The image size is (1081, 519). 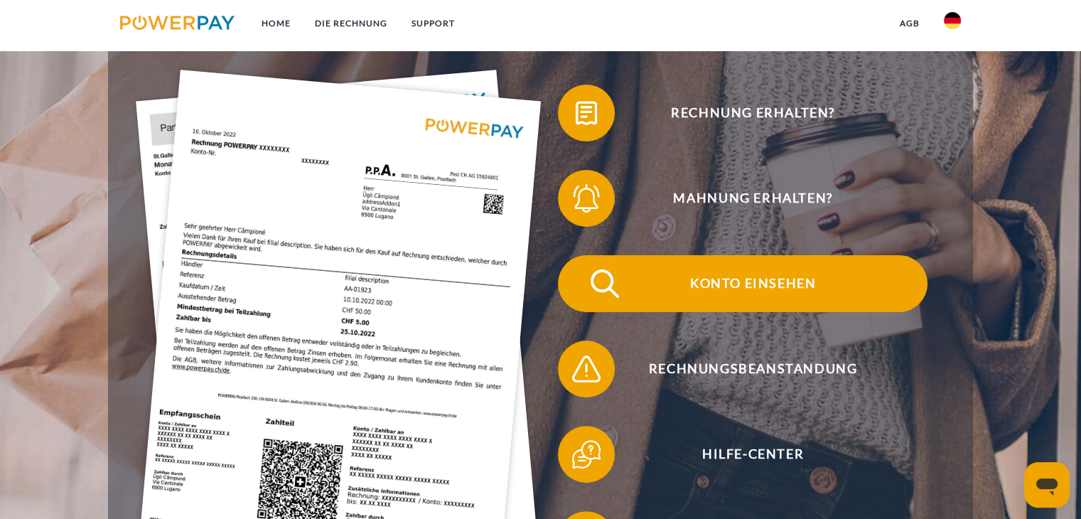 What do you see at coordinates (586, 198) in the screenshot?
I see `img: qb_bell.svg` at bounding box center [586, 198].